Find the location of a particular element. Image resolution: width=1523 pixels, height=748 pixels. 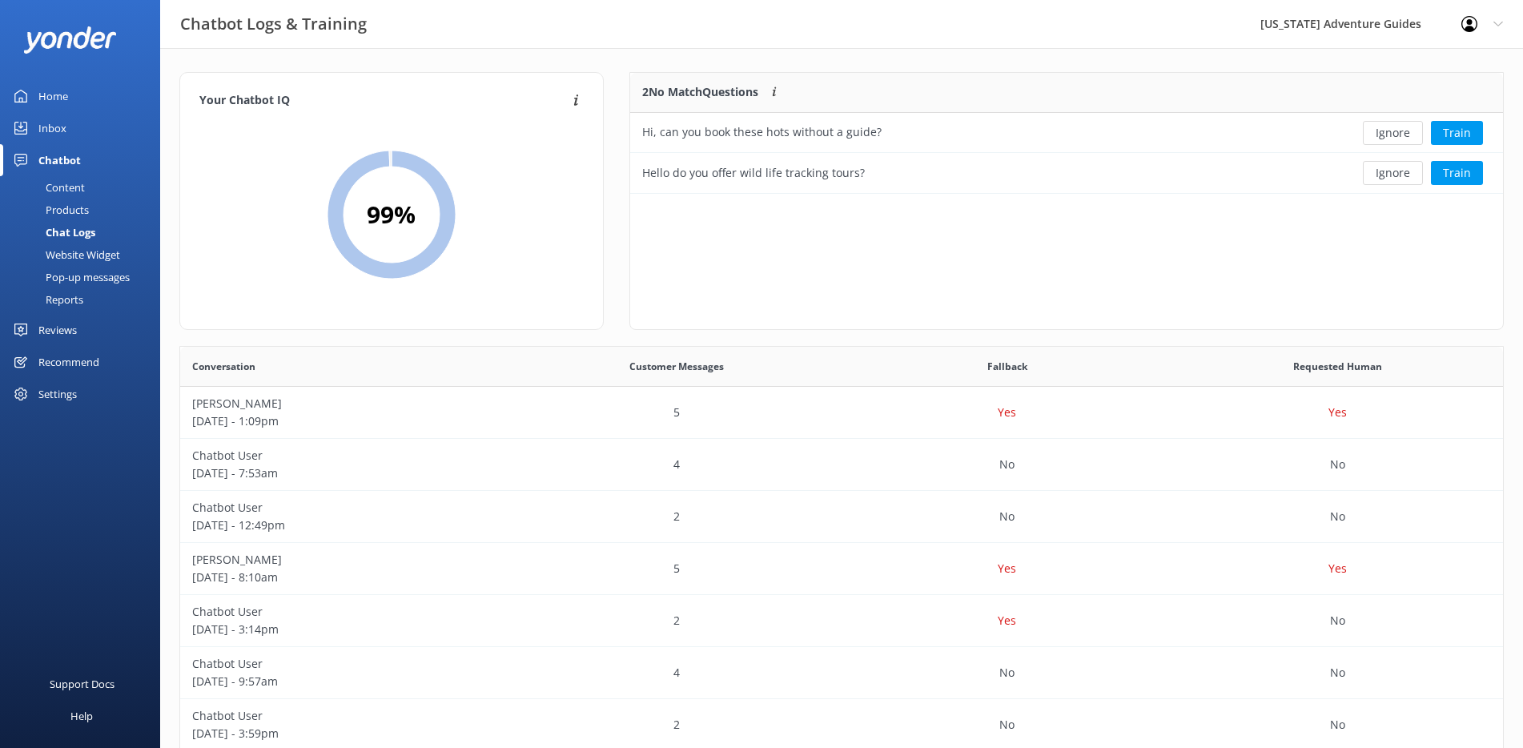

p: 2 No Match Questions is located at coordinates (700, 92).